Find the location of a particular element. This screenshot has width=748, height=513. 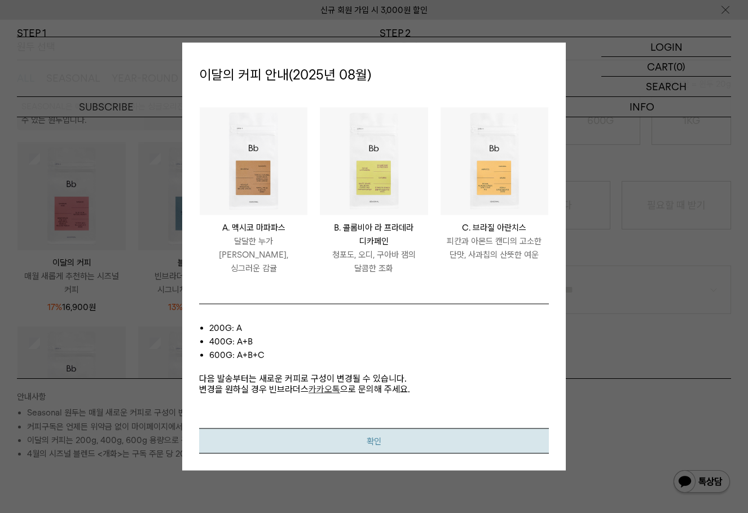

p: C. 브라질 아란치스 is located at coordinates (494, 227).